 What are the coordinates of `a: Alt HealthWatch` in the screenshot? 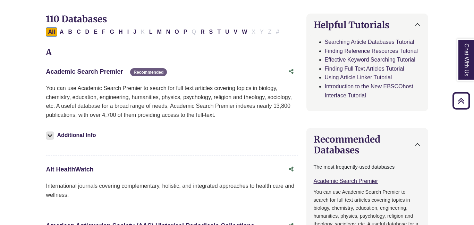 It's located at (69, 169).